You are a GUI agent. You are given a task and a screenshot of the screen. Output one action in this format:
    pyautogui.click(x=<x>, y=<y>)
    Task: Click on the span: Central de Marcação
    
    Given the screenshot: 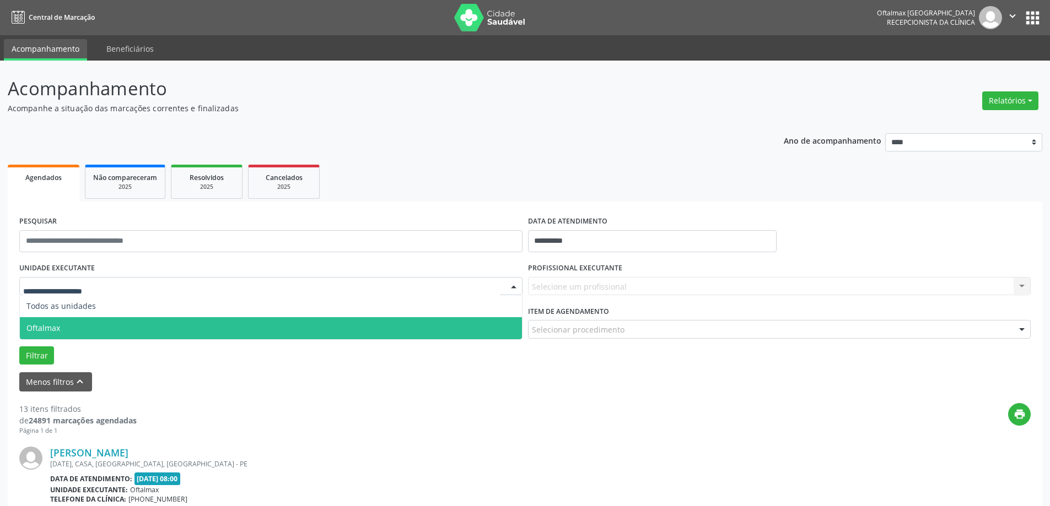 What is the action you would take?
    pyautogui.click(x=62, y=17)
    